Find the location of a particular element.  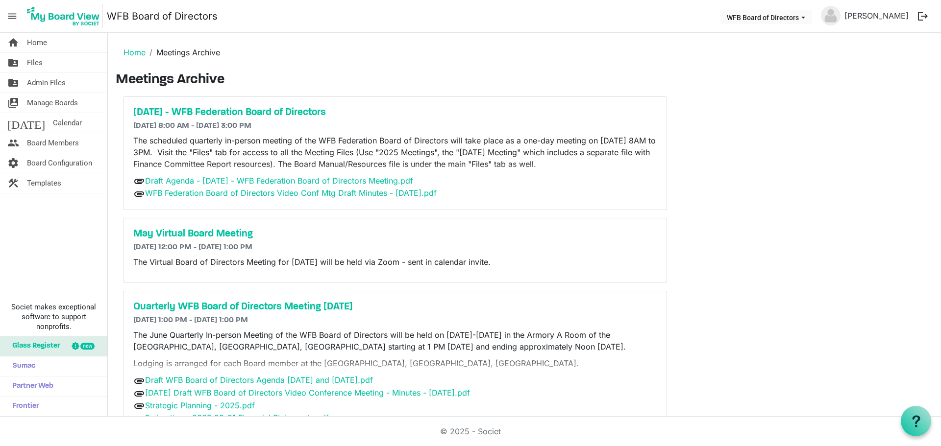

a: My Board View Logo is located at coordinates (65, 16).